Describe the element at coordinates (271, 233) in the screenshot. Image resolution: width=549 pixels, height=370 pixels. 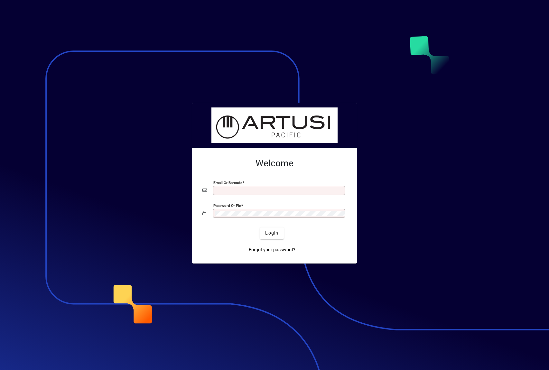
I see `span: Login` at that location.